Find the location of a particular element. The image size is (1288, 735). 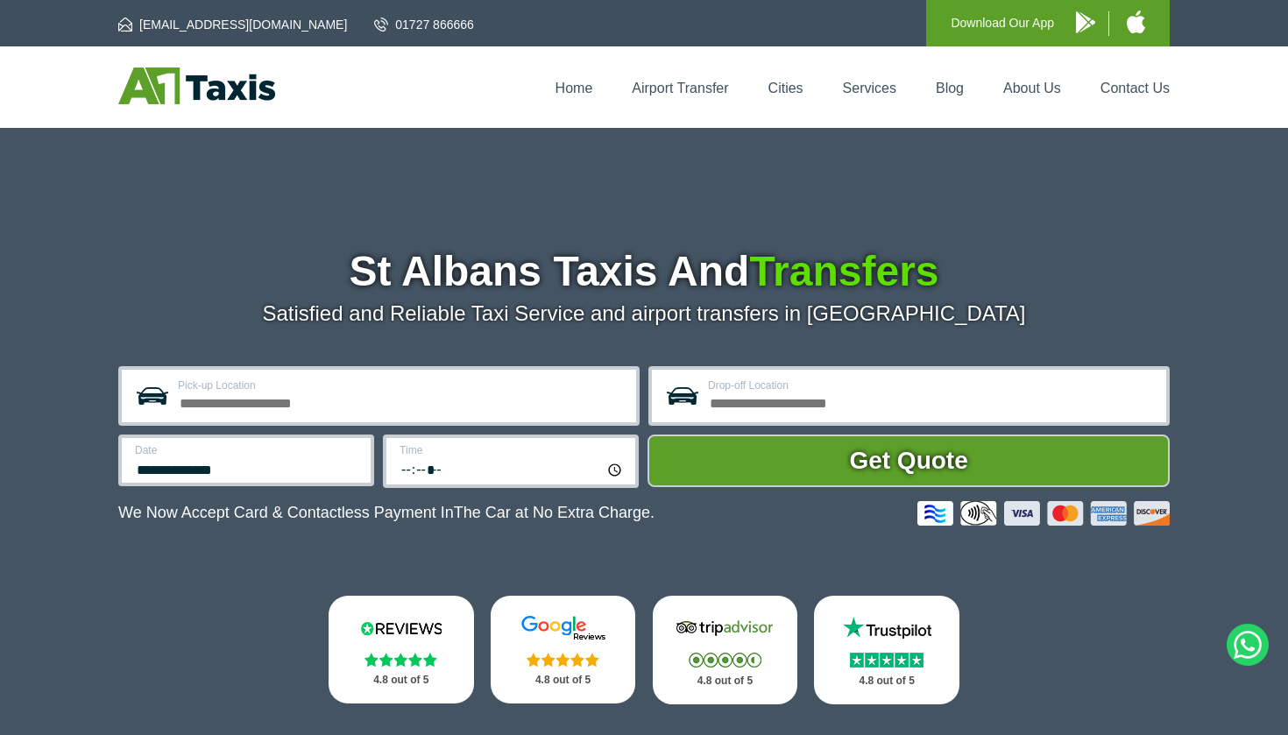

label: Time is located at coordinates (512, 450).